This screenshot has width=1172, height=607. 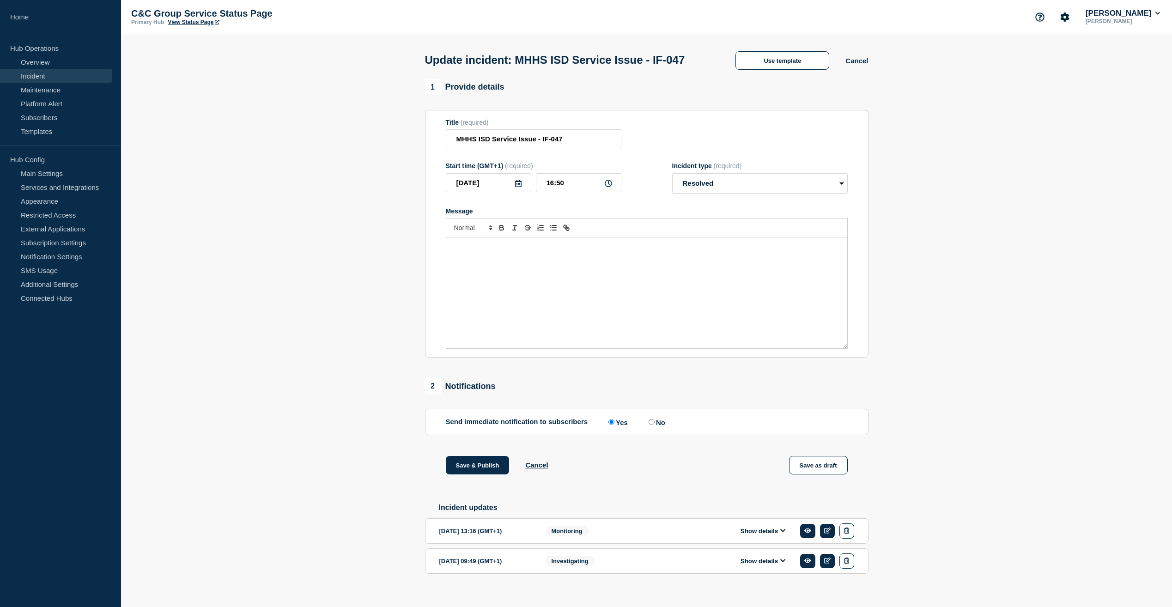 What do you see at coordinates (818, 465) in the screenshot?
I see `button: Save as draft` at bounding box center [818, 465].